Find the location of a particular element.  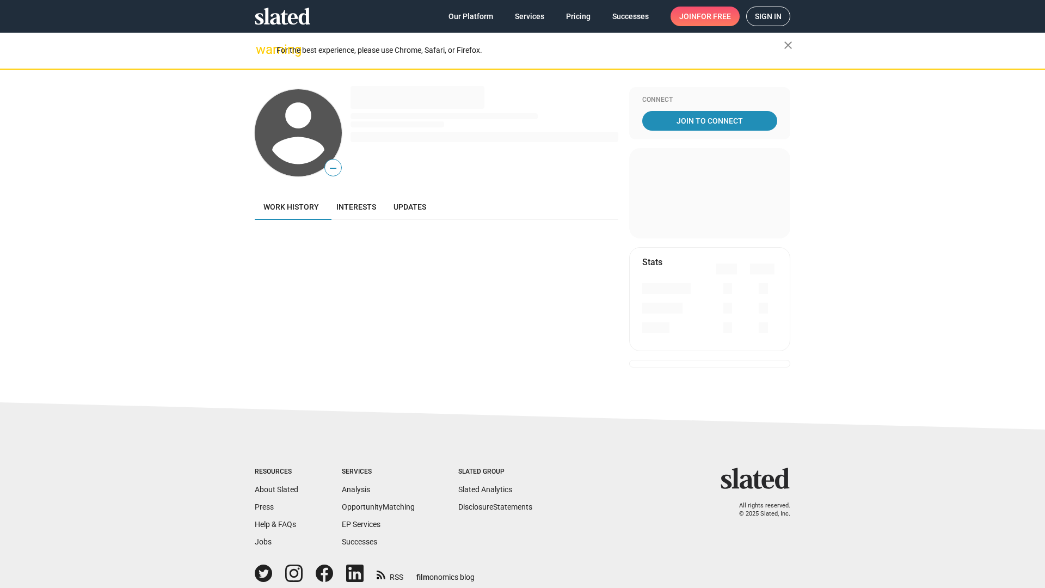

a: filmonomics blog is located at coordinates (445, 572).